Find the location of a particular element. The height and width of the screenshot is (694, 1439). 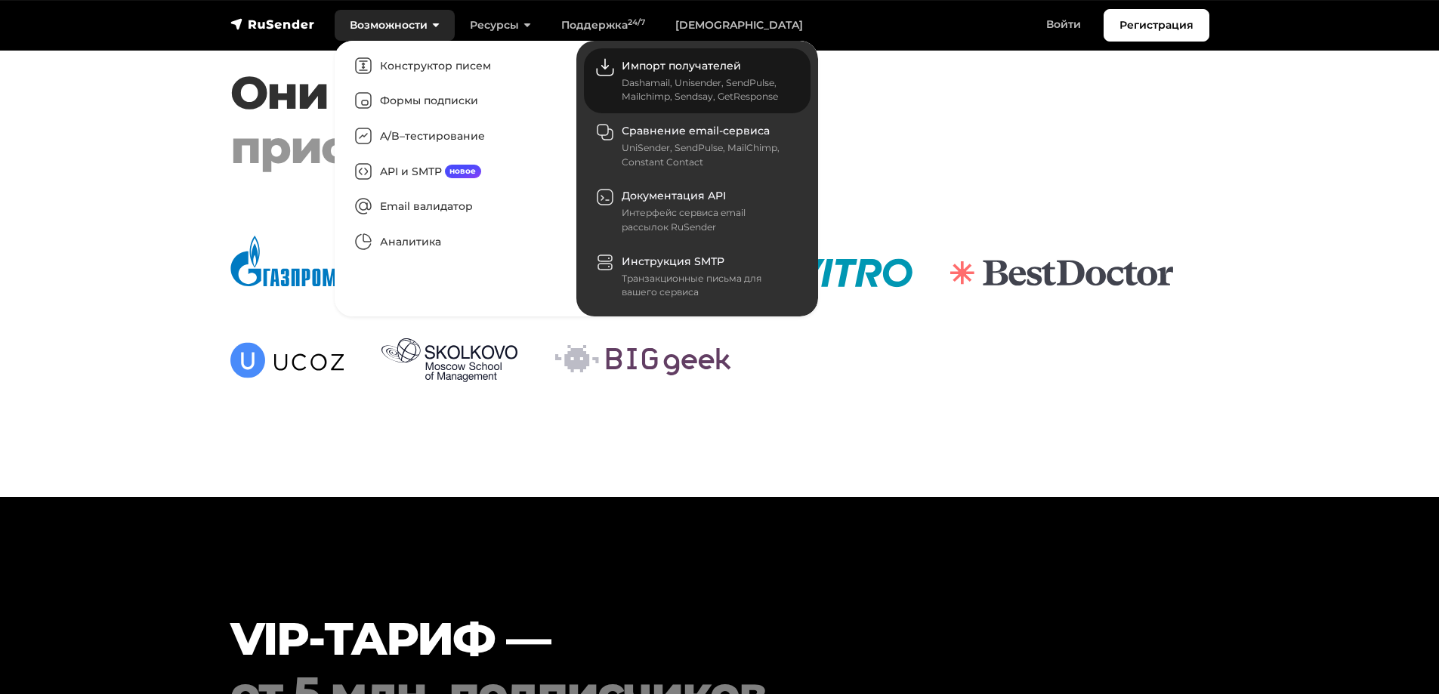

h3: Они выбрали , is located at coordinates (678, 120).